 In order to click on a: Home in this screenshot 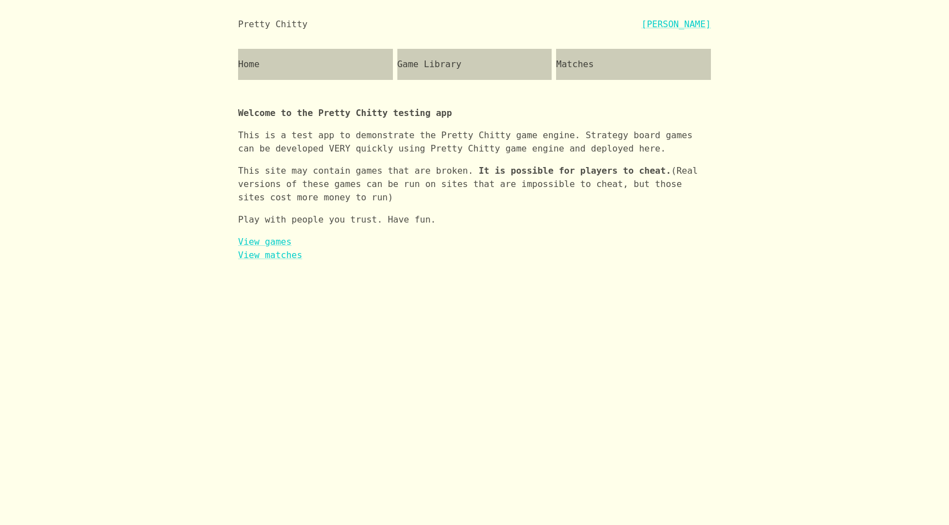, I will do `click(315, 64)`.